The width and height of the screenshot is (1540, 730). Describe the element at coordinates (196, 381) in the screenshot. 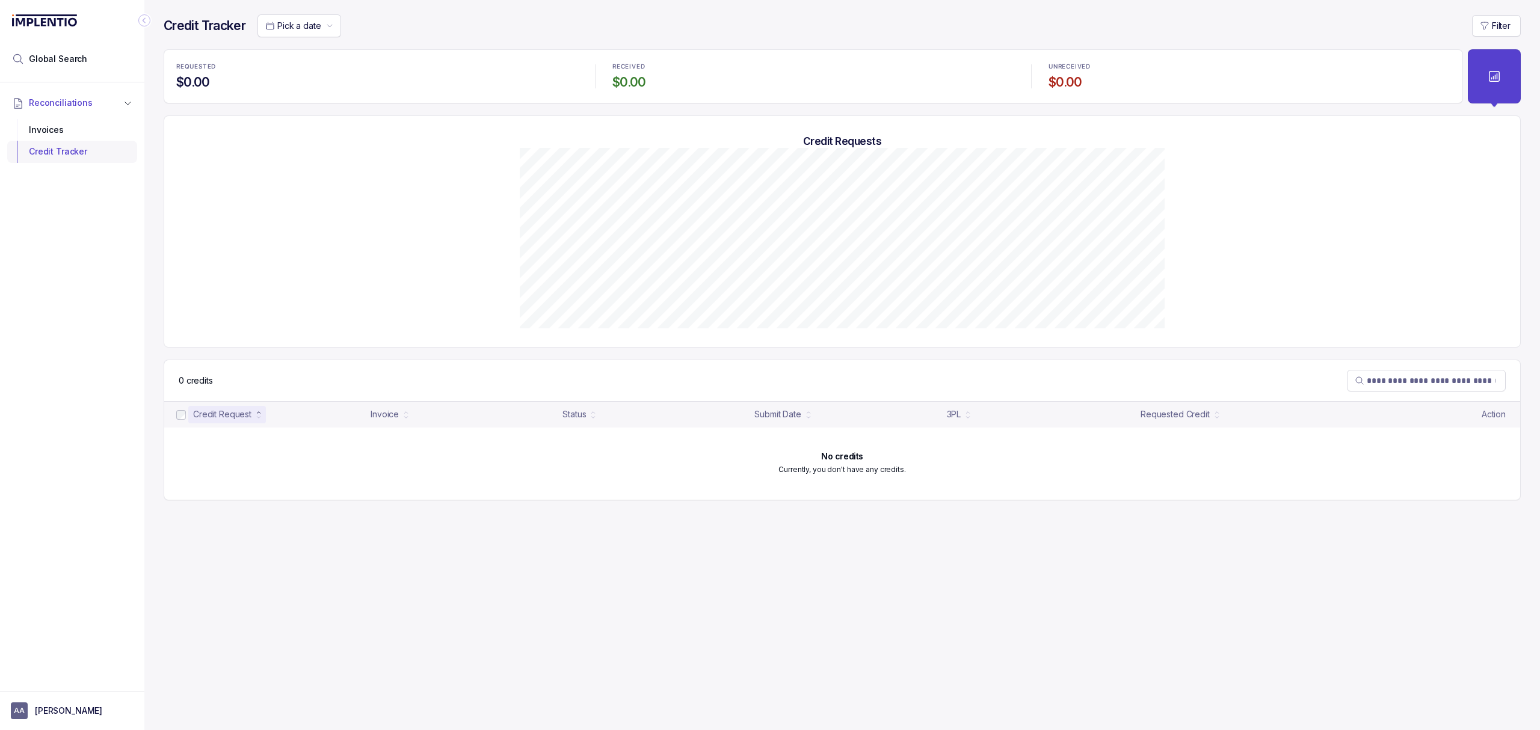

I see `p: 0 credits` at that location.